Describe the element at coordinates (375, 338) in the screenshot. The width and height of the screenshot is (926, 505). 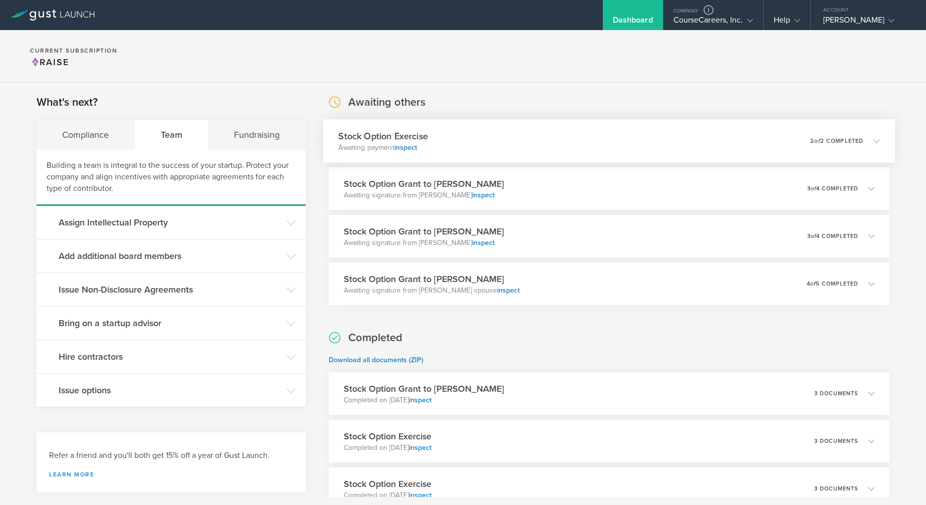
I see `h2: Completed` at that location.